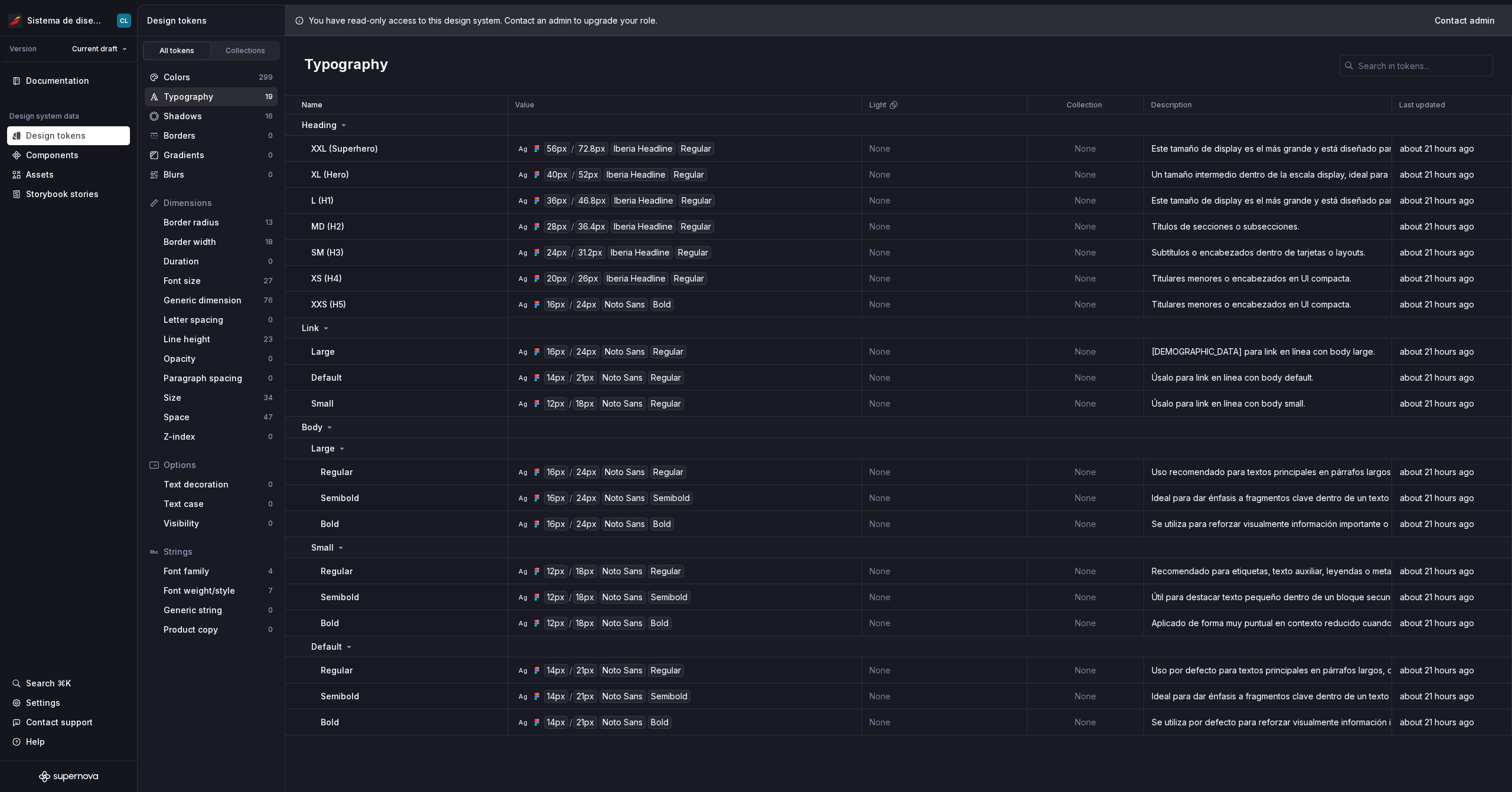 The image size is (1512, 792). Describe the element at coordinates (557, 149) in the screenshot. I see `div: 56px` at that location.